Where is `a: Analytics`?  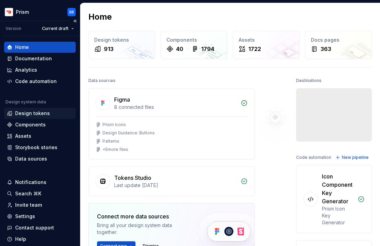
a: Analytics is located at coordinates (40, 70).